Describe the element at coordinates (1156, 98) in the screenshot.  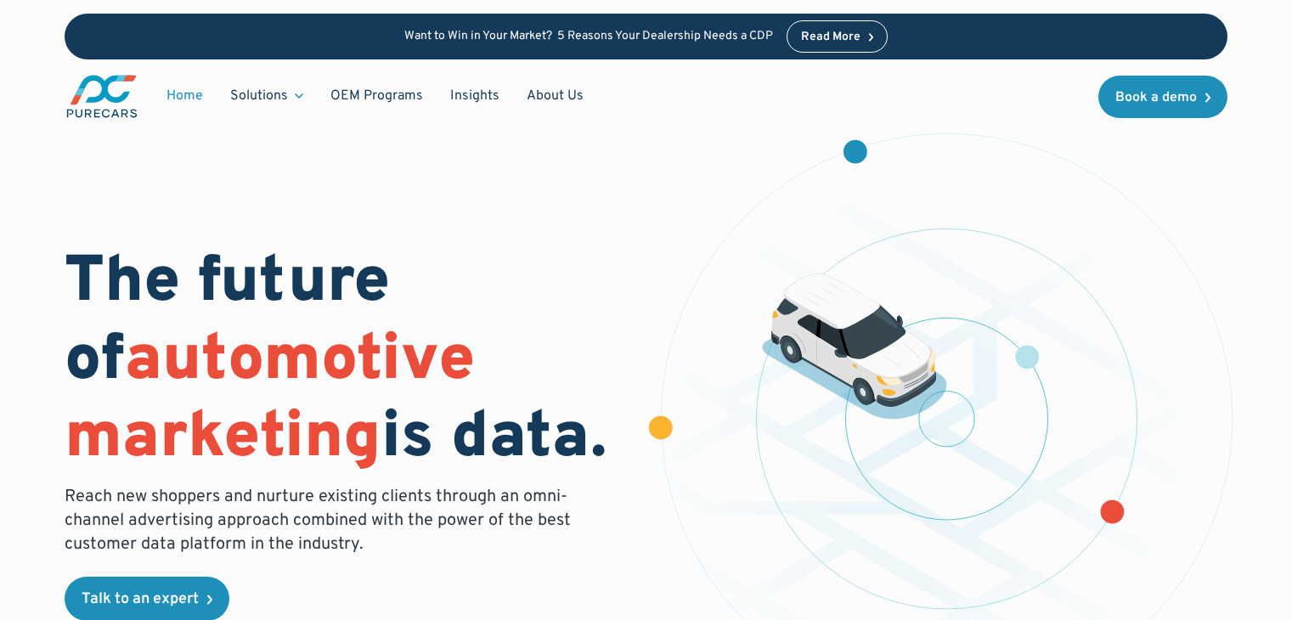
I see `div: Book a demo` at that location.